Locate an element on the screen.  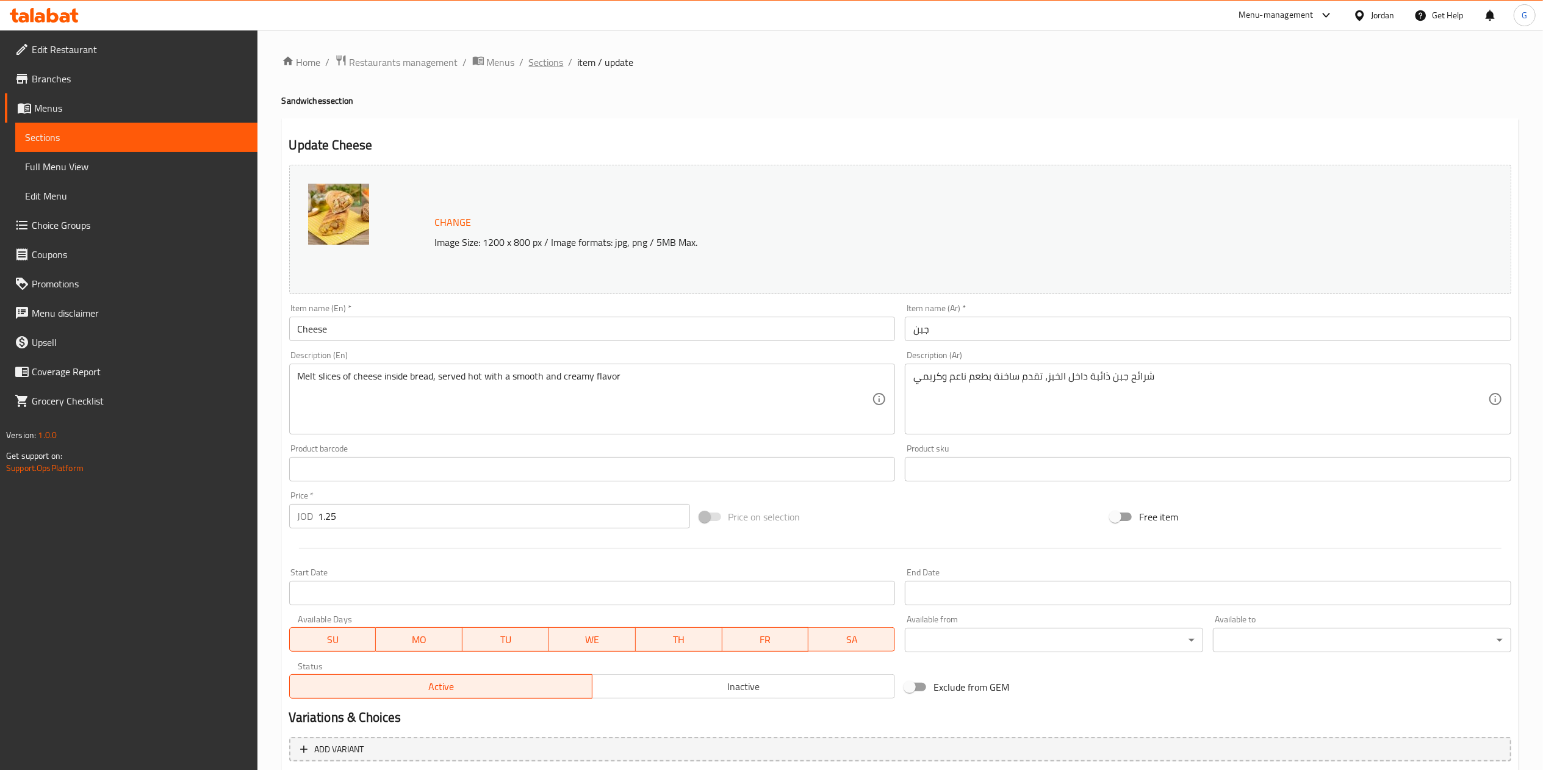
a: Support.OpsPlatform is located at coordinates (45, 468).